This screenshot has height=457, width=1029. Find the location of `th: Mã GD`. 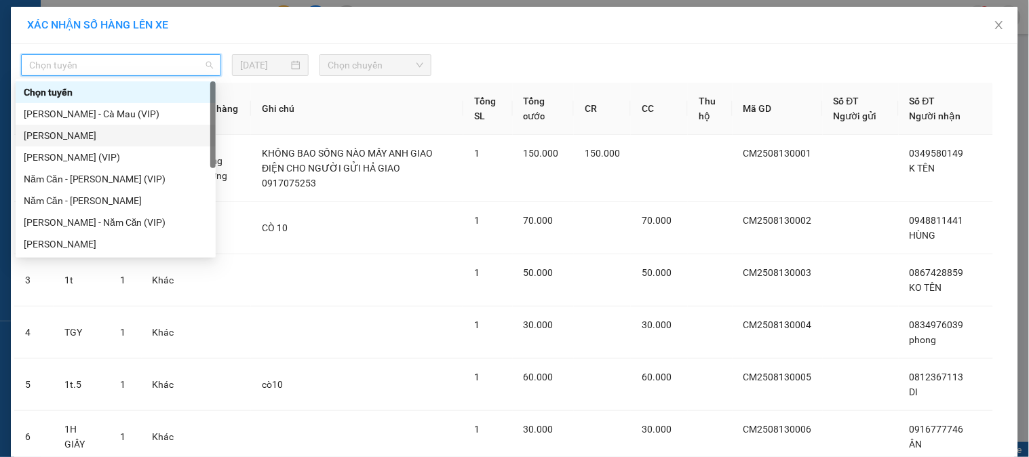

th: Mã GD is located at coordinates (777, 109).